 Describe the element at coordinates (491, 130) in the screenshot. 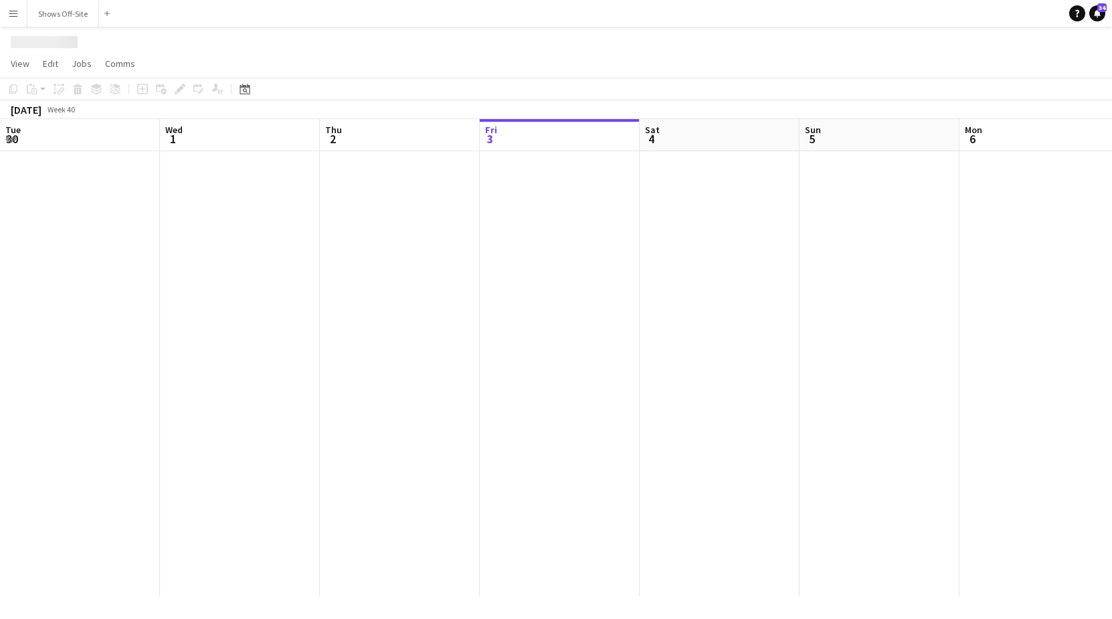

I see `span: Fri` at that location.